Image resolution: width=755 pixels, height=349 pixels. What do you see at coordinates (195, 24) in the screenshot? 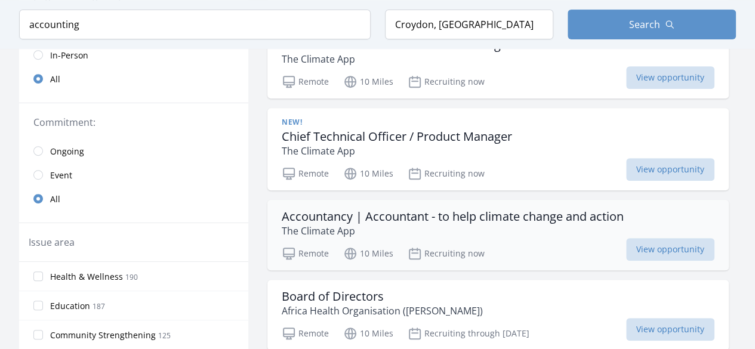
I see `input: Keyword` at bounding box center [195, 24].